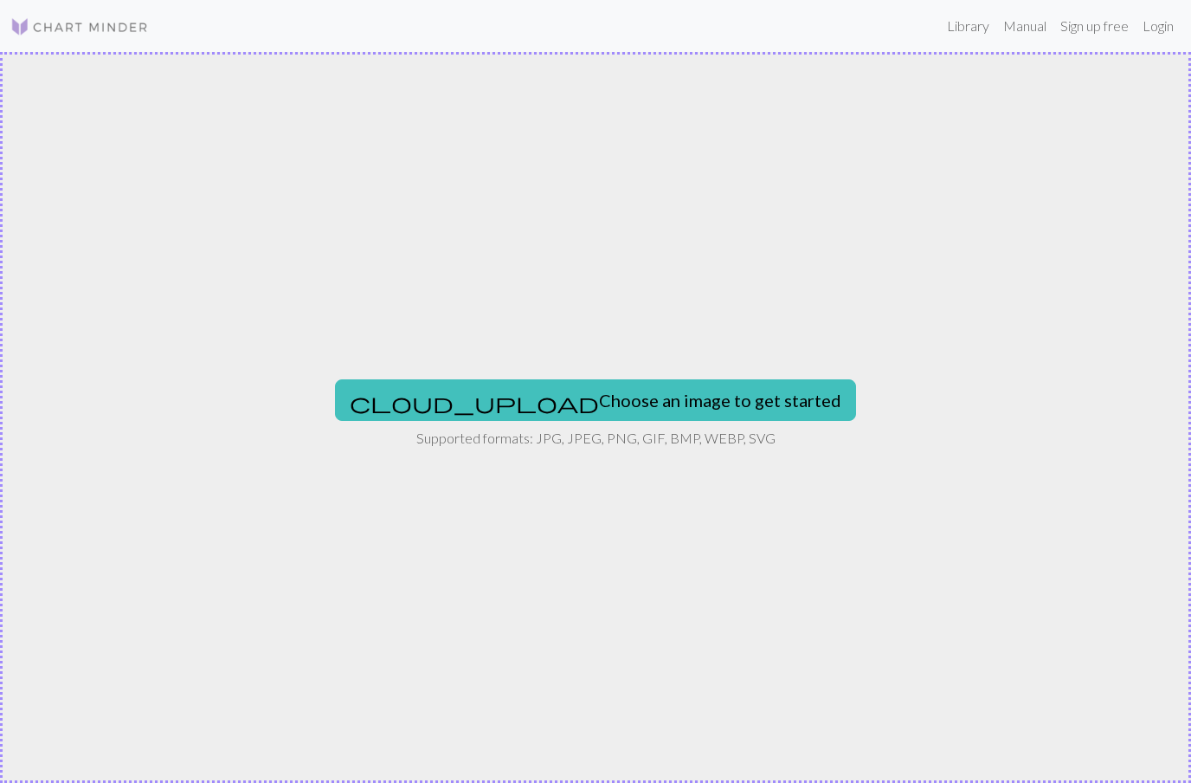 This screenshot has height=783, width=1191. What do you see at coordinates (80, 27) in the screenshot?
I see `img: Logo` at bounding box center [80, 27].